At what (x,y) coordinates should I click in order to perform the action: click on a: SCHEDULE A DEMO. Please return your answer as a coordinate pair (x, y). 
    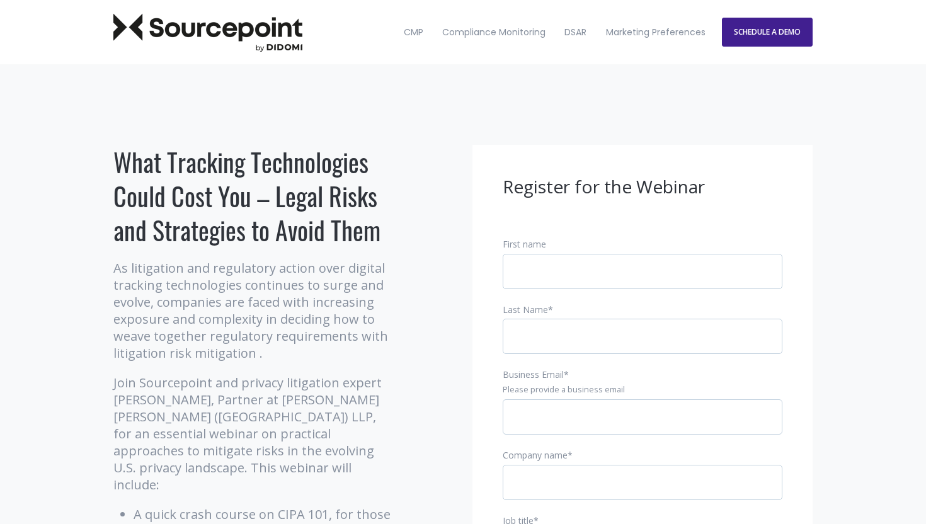
    Looking at the image, I should click on (767, 32).